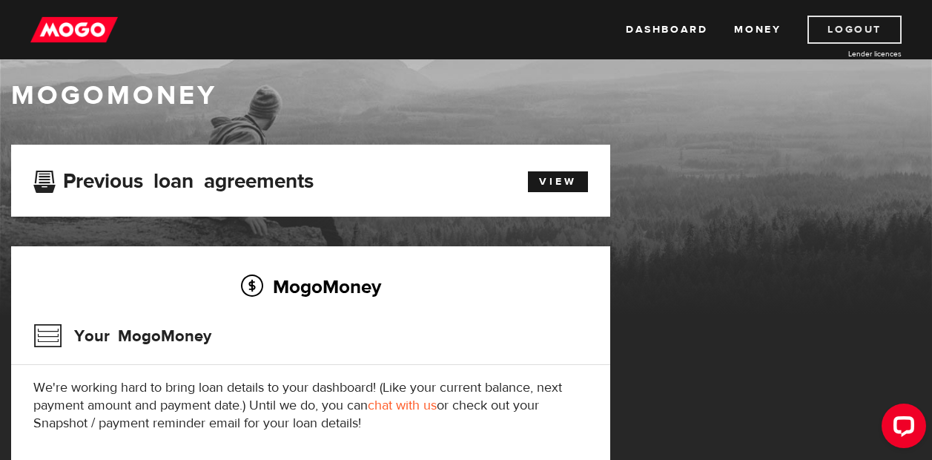 The width and height of the screenshot is (932, 460). What do you see at coordinates (402, 405) in the screenshot?
I see `a: chat with us` at bounding box center [402, 405].